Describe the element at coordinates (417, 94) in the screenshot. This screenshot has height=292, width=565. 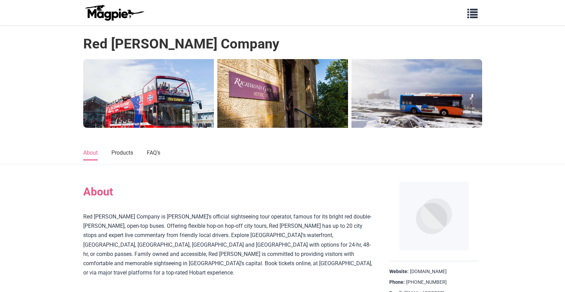
I see `img: Hobart City & Mt Wellington Explorer Tour` at that location.